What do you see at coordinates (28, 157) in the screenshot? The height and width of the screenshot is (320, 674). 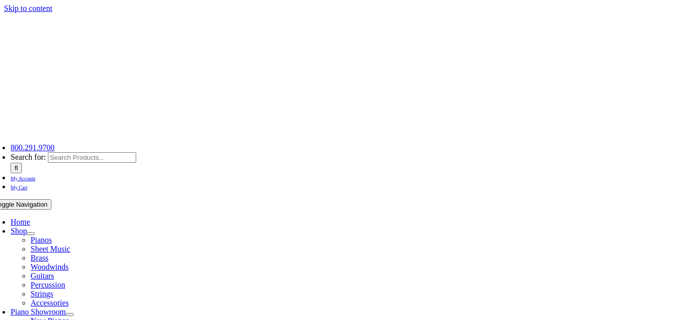 I see `span: Search for:` at bounding box center [28, 157].